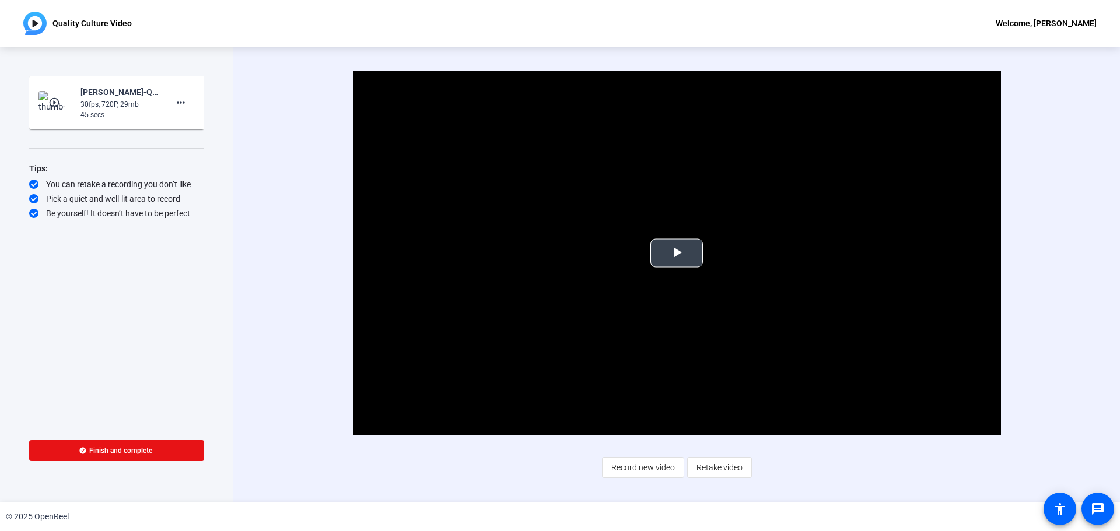  I want to click on div: © 2025 OpenReel, so click(37, 517).